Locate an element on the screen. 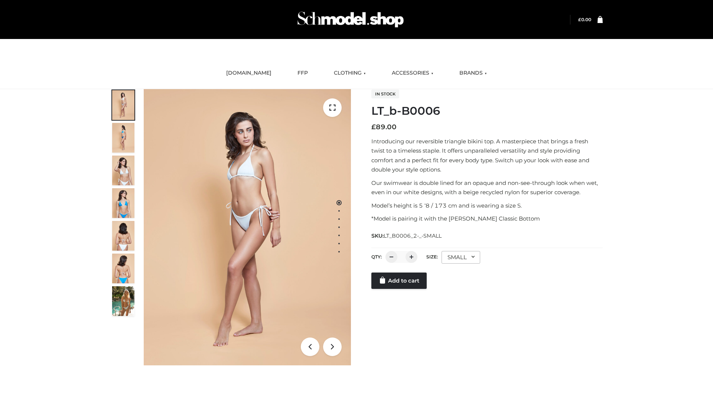 The image size is (713, 401). img: Arieltop_CloudNine_AzureSky2.jpg is located at coordinates (123, 301).